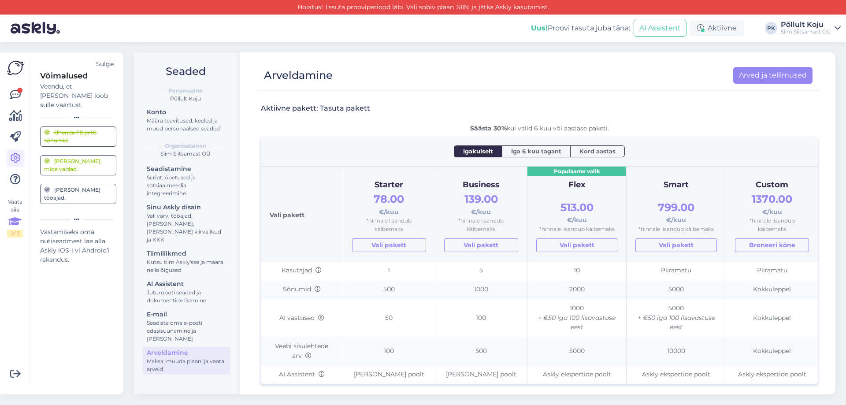 This screenshot has height=405, width=846. Describe the element at coordinates (481, 270) in the screenshot. I see `td: 5` at that location.